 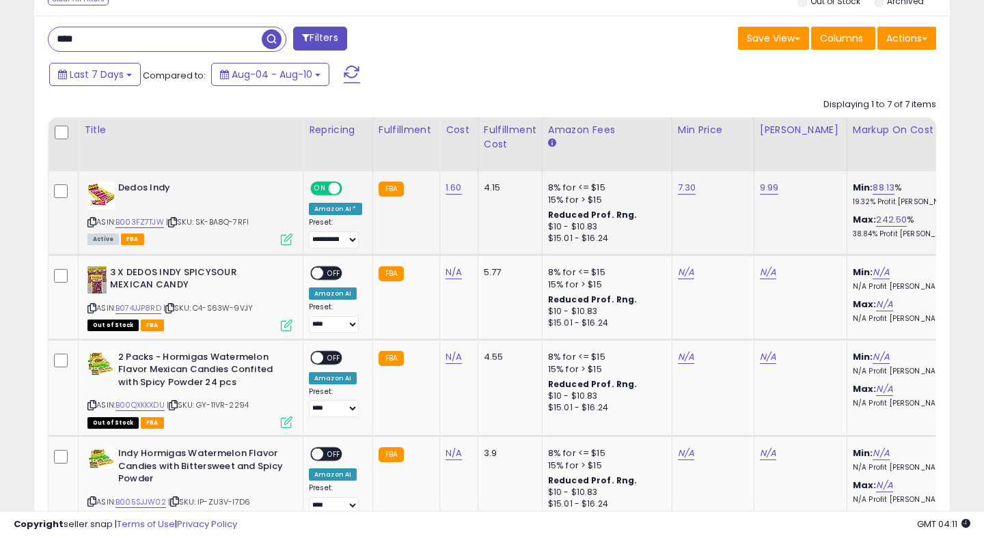 What do you see at coordinates (138, 308) in the screenshot?
I see `a: B074JJP8RD` at bounding box center [138, 308].